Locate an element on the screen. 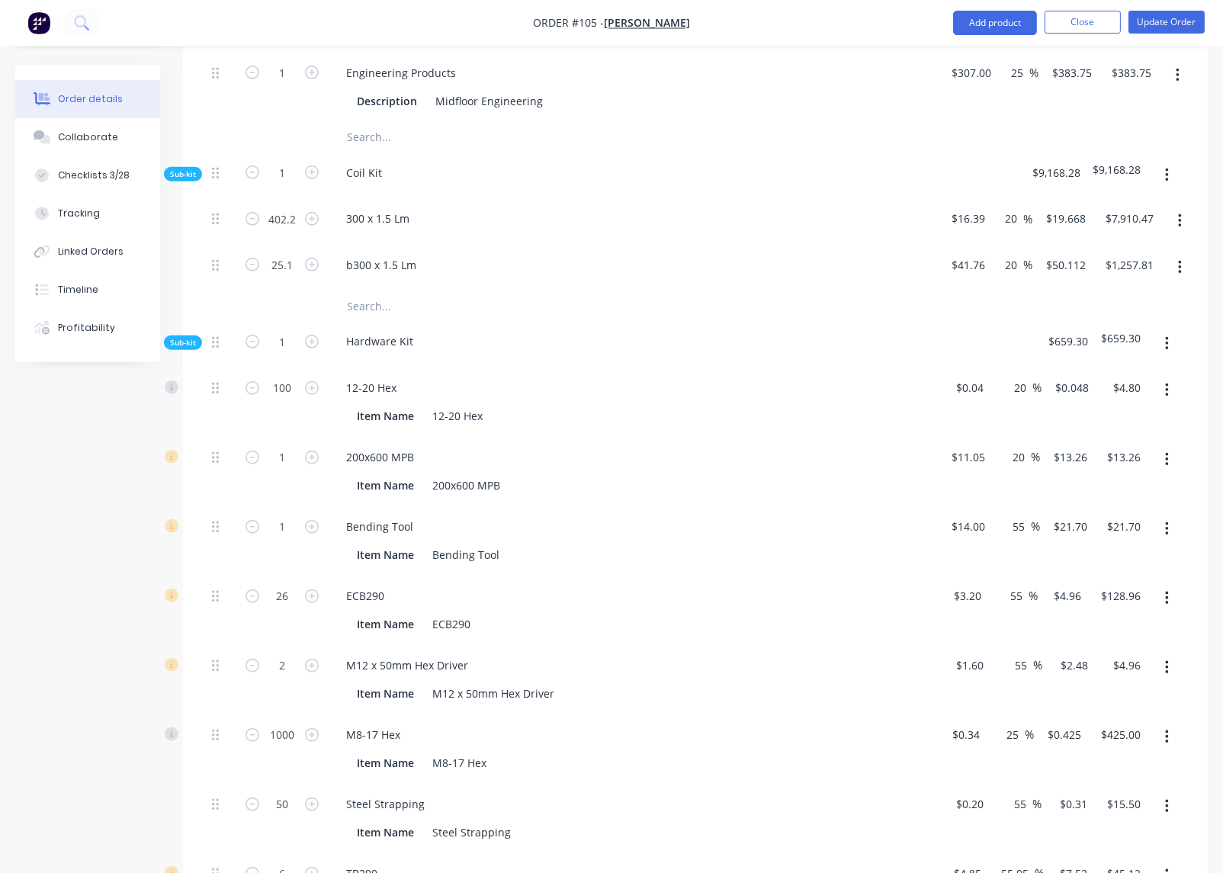 The height and width of the screenshot is (873, 1223). div: Description is located at coordinates (386, 101).